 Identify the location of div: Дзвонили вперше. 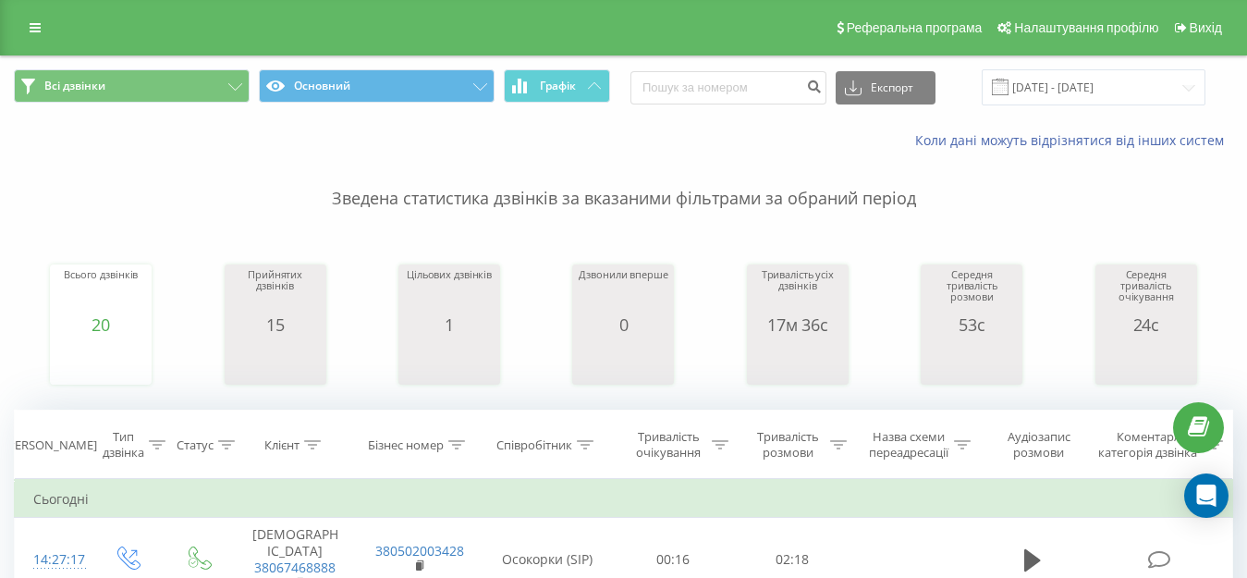
(623, 292).